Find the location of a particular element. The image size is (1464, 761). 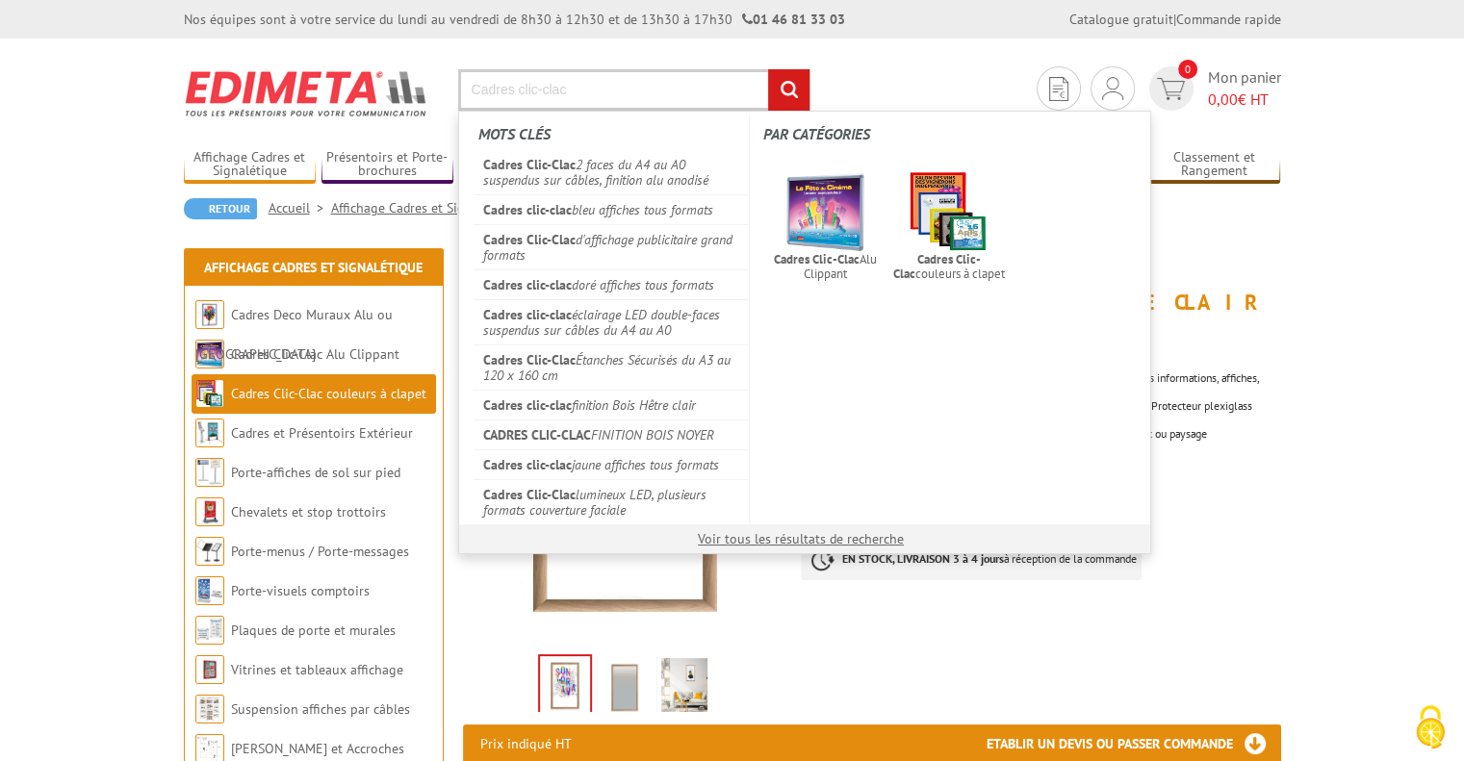

img: cadre_vac949hb.jpg is located at coordinates (565, 686).